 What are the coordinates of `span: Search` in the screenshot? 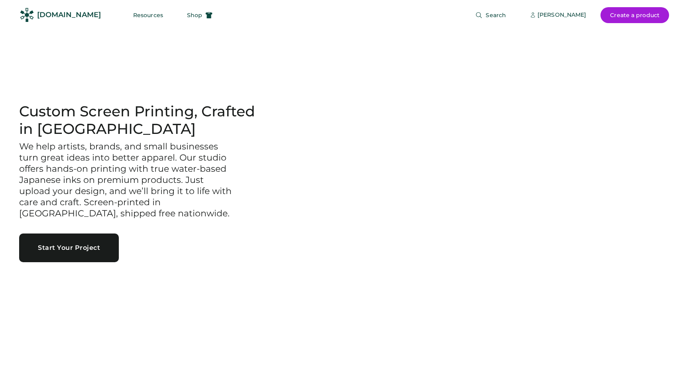 It's located at (496, 15).